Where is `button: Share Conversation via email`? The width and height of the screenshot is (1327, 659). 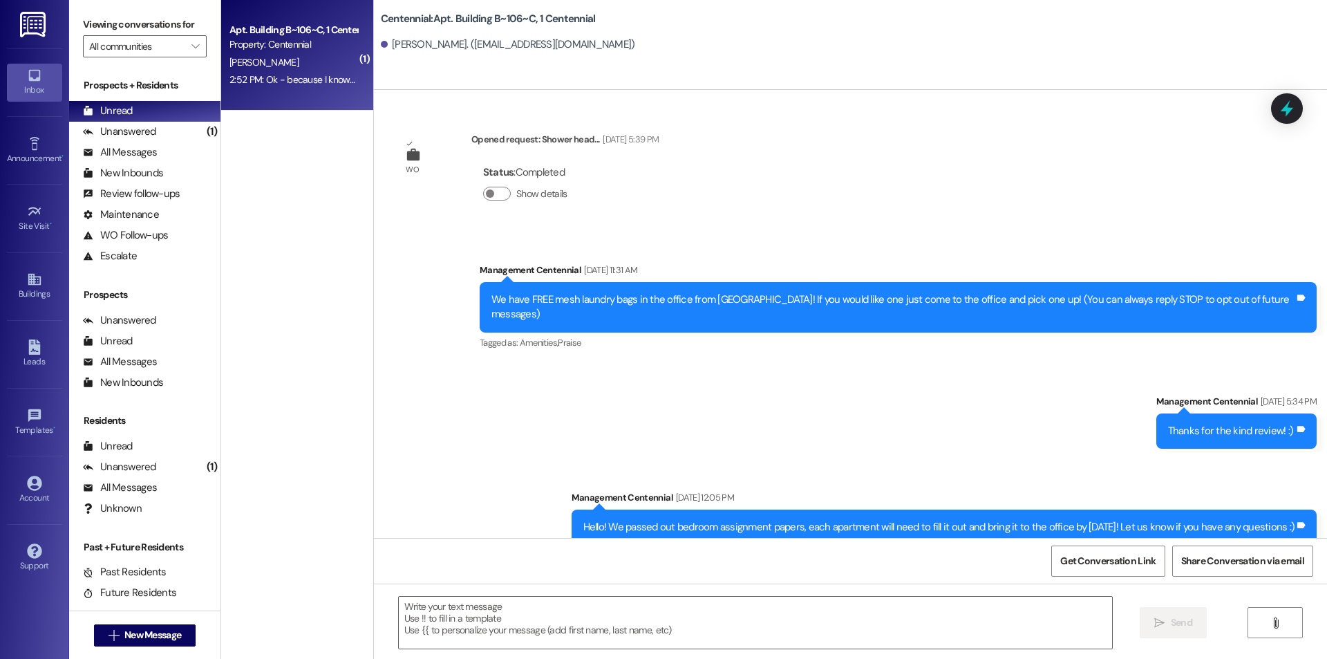
button: Share Conversation via email is located at coordinates (1243, 561).